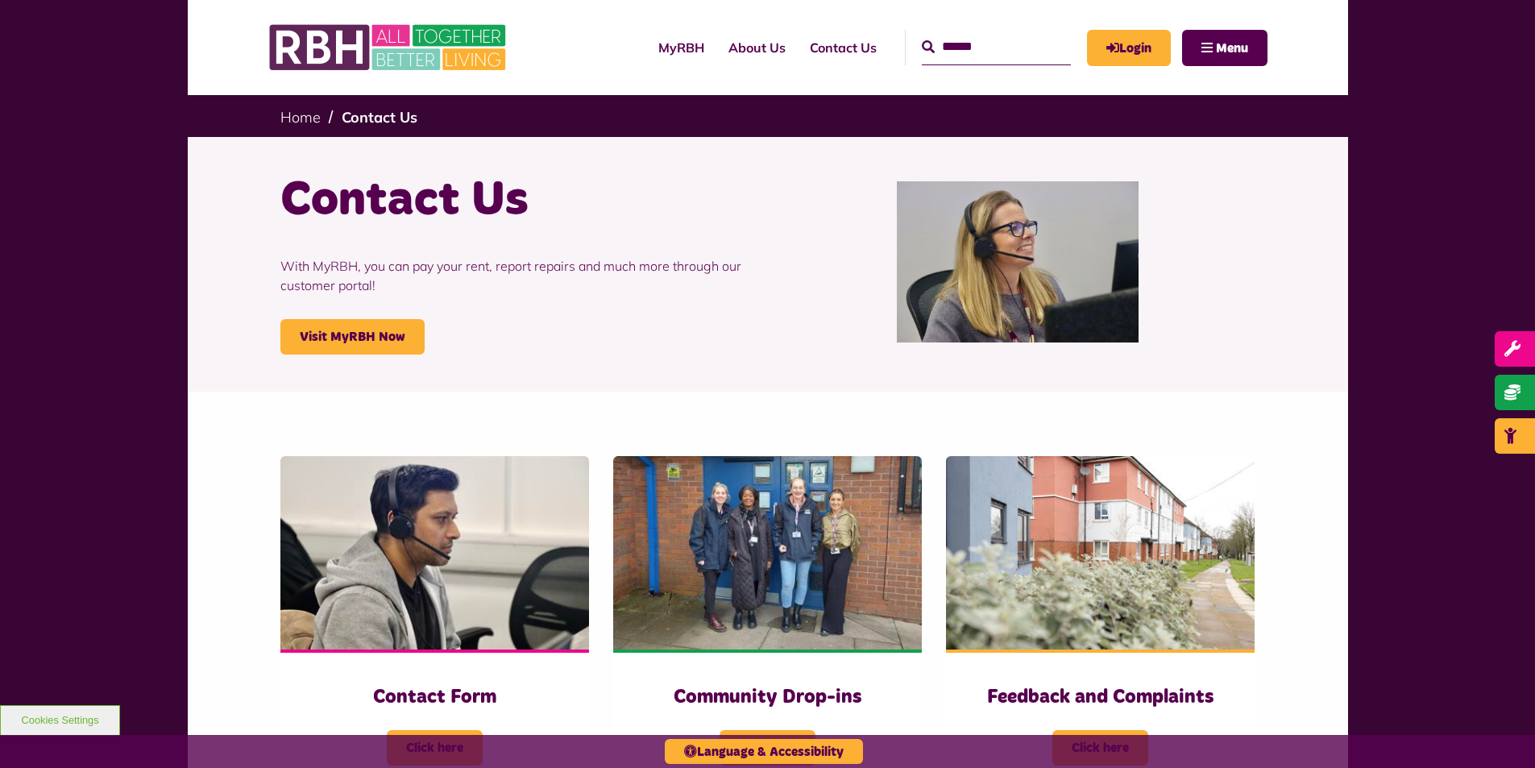  I want to click on p: With MyRBH, you can pay your rent, report repairs and much more through our customer portal!, so click(518, 275).